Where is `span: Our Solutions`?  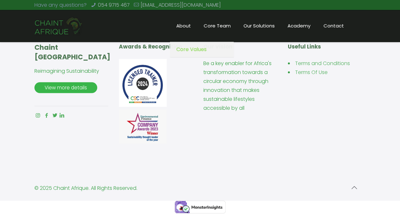 span: Our Solutions is located at coordinates (259, 26).